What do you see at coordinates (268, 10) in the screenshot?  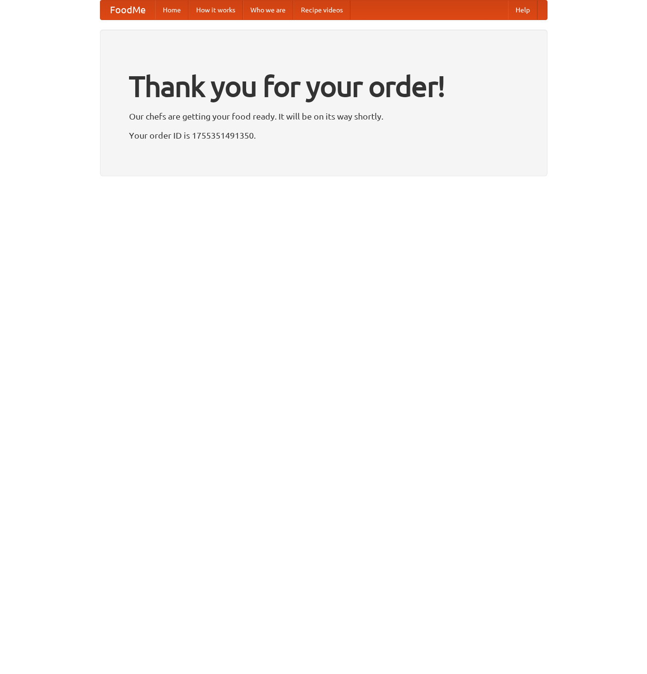 I see `a: Who we are` at bounding box center [268, 10].